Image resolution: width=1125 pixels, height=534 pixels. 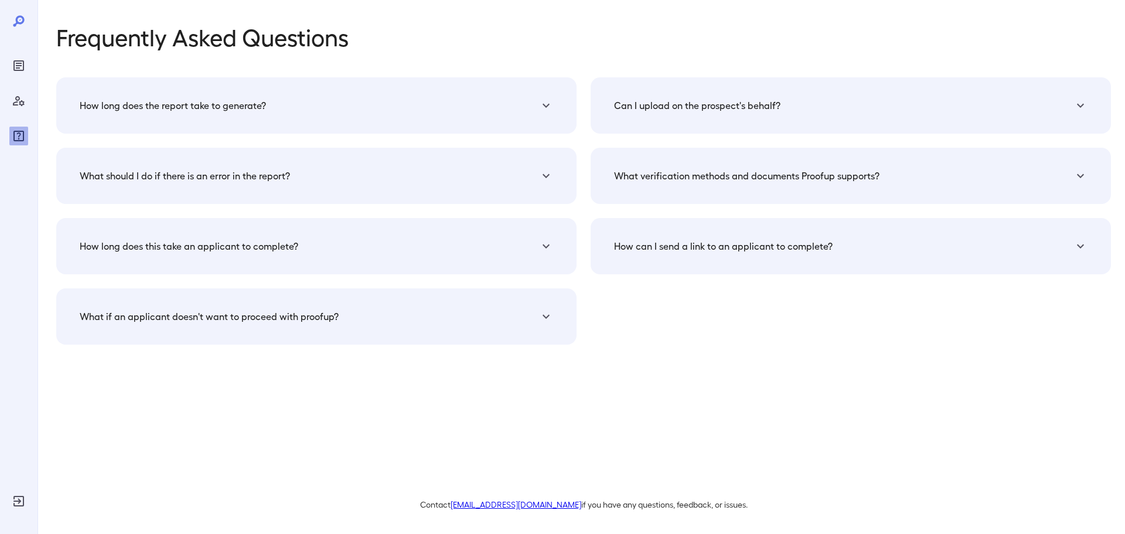 I want to click on h5: What if an applicant doesn't want to proceed with proofup?, so click(x=209, y=316).